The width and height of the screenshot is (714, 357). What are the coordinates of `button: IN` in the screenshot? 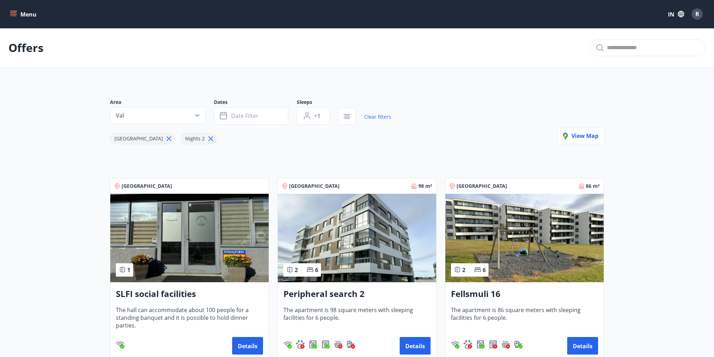 It's located at (676, 14).